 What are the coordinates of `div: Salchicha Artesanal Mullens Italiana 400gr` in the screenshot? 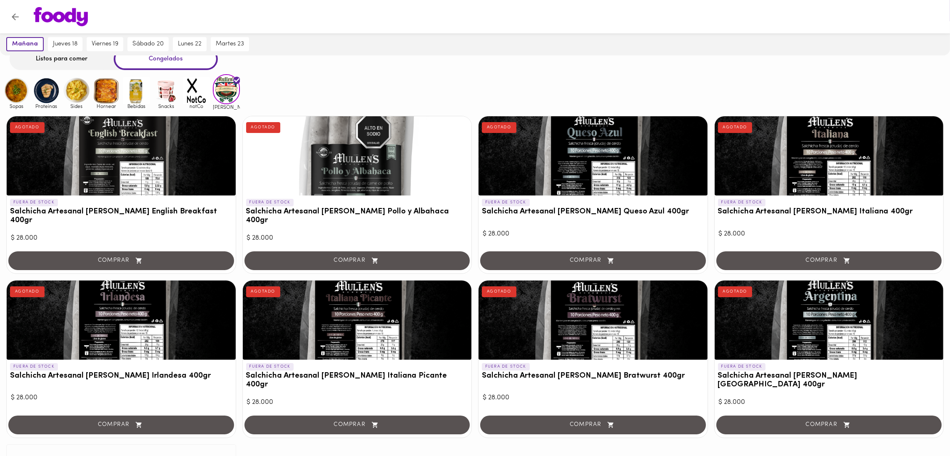 It's located at (830, 156).